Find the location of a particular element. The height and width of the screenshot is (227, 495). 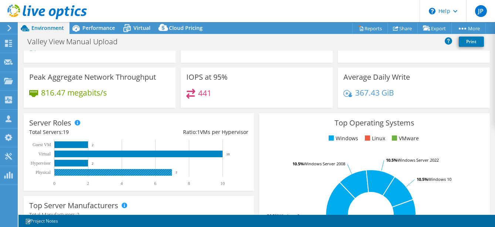

tspan: Windows Server 2022 is located at coordinates (418, 160).